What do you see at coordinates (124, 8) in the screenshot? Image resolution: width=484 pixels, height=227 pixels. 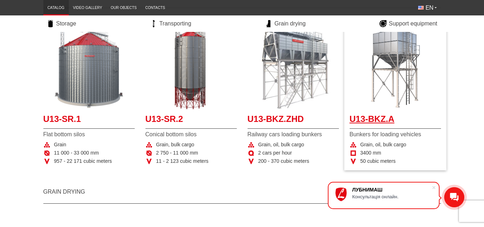 I see `a: Our objects` at bounding box center [124, 8].